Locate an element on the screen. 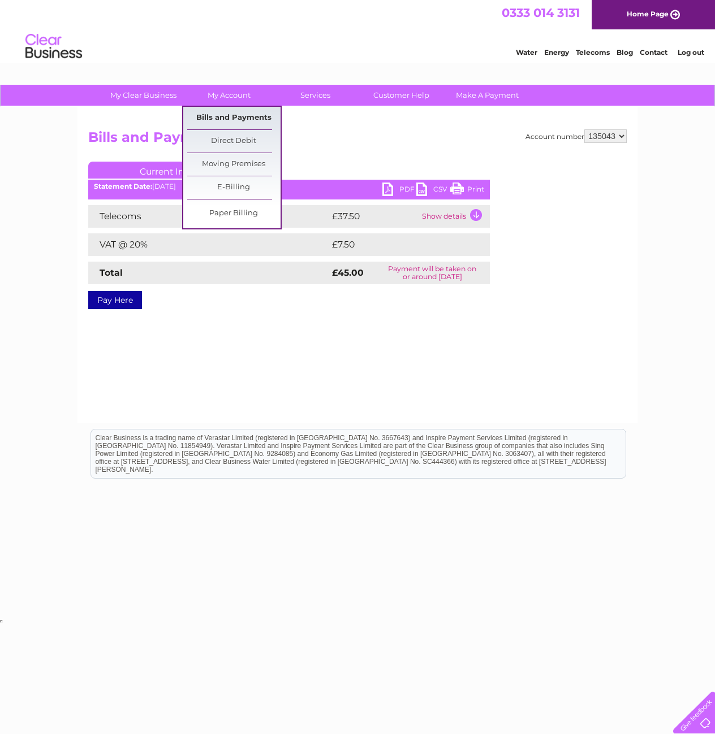 The height and width of the screenshot is (734, 715). td: £37.50 is located at coordinates (374, 217).